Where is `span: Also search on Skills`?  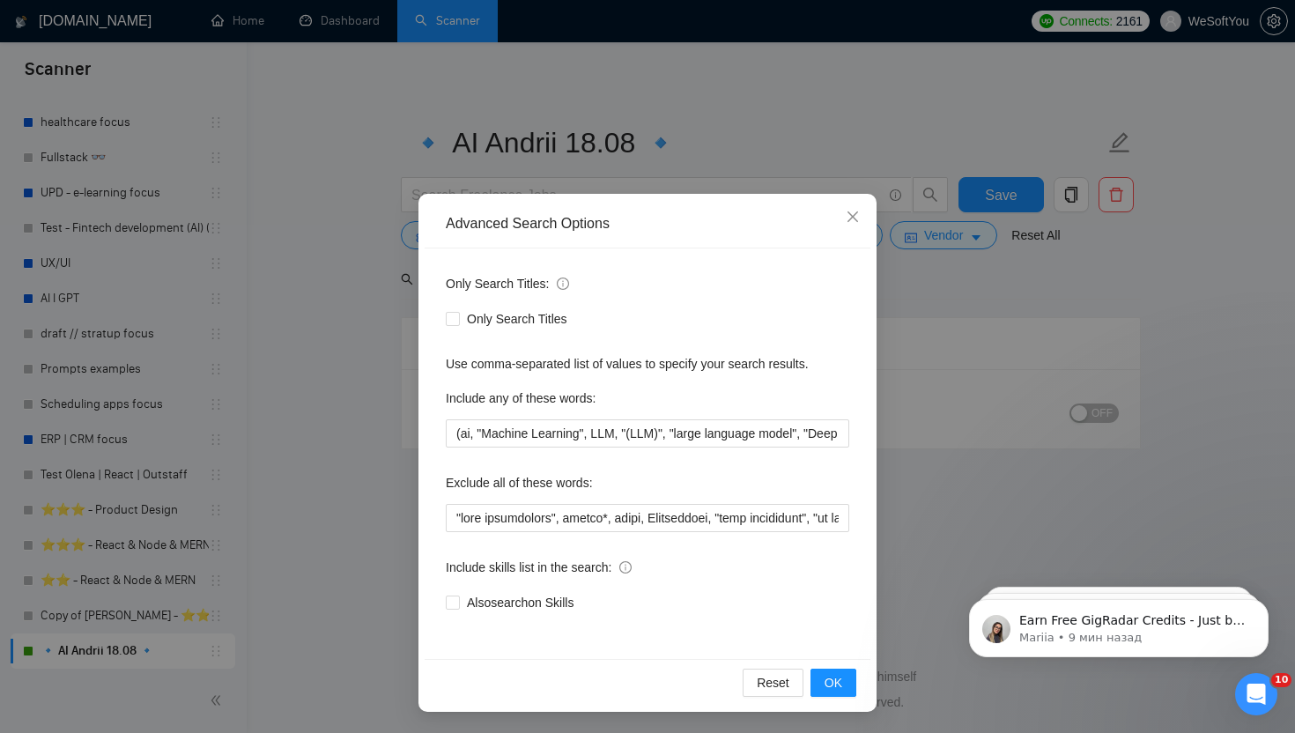 span: Also search on Skills is located at coordinates (520, 603).